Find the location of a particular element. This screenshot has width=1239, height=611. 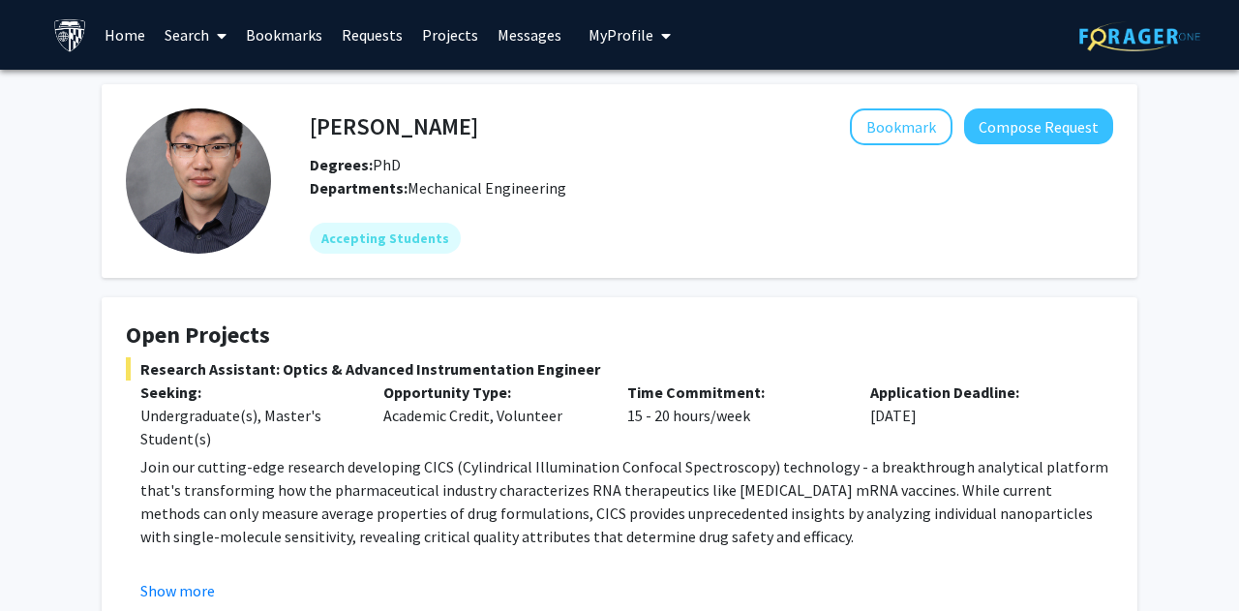

a: Bookmarks is located at coordinates (284, 35).